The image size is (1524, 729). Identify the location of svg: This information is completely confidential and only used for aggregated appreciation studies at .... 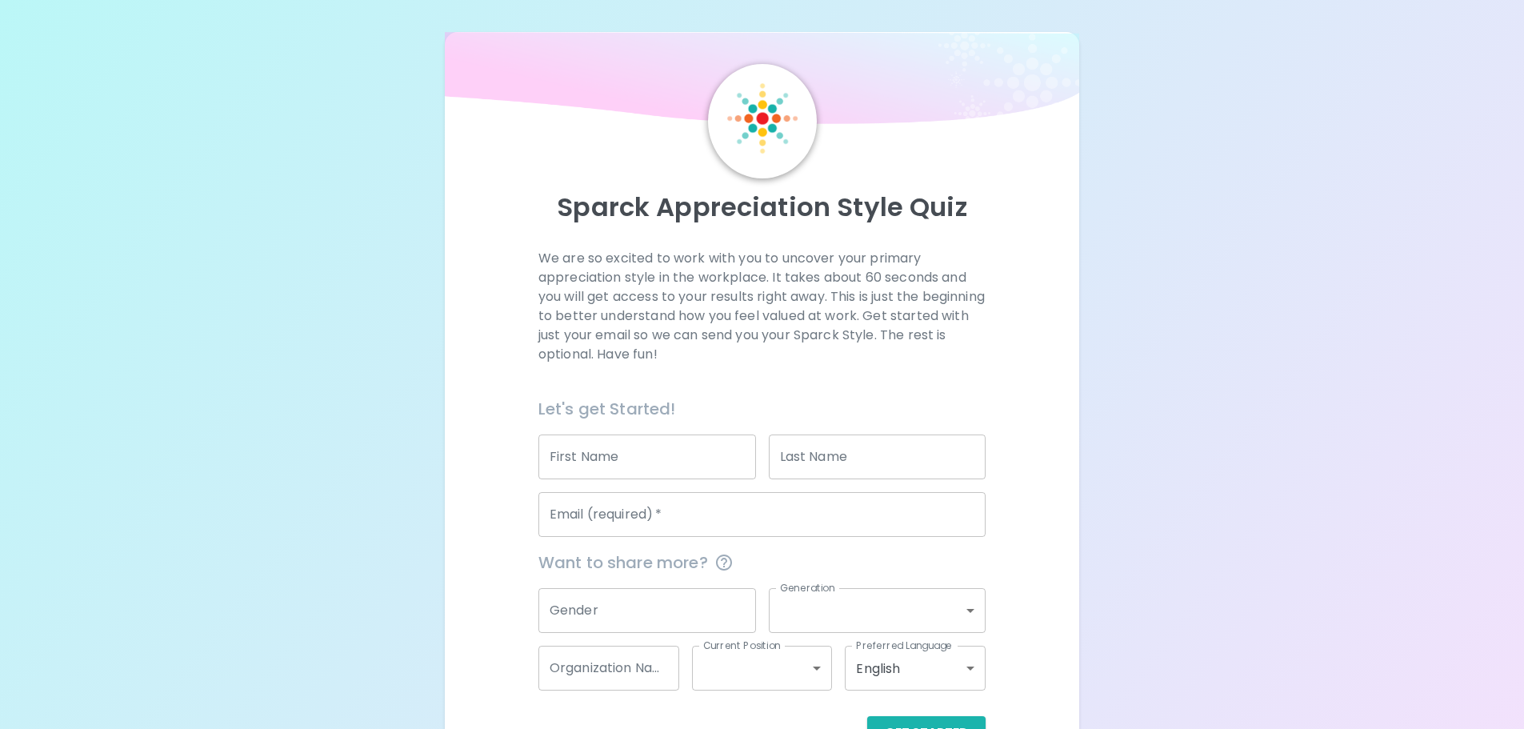
(724, 563).